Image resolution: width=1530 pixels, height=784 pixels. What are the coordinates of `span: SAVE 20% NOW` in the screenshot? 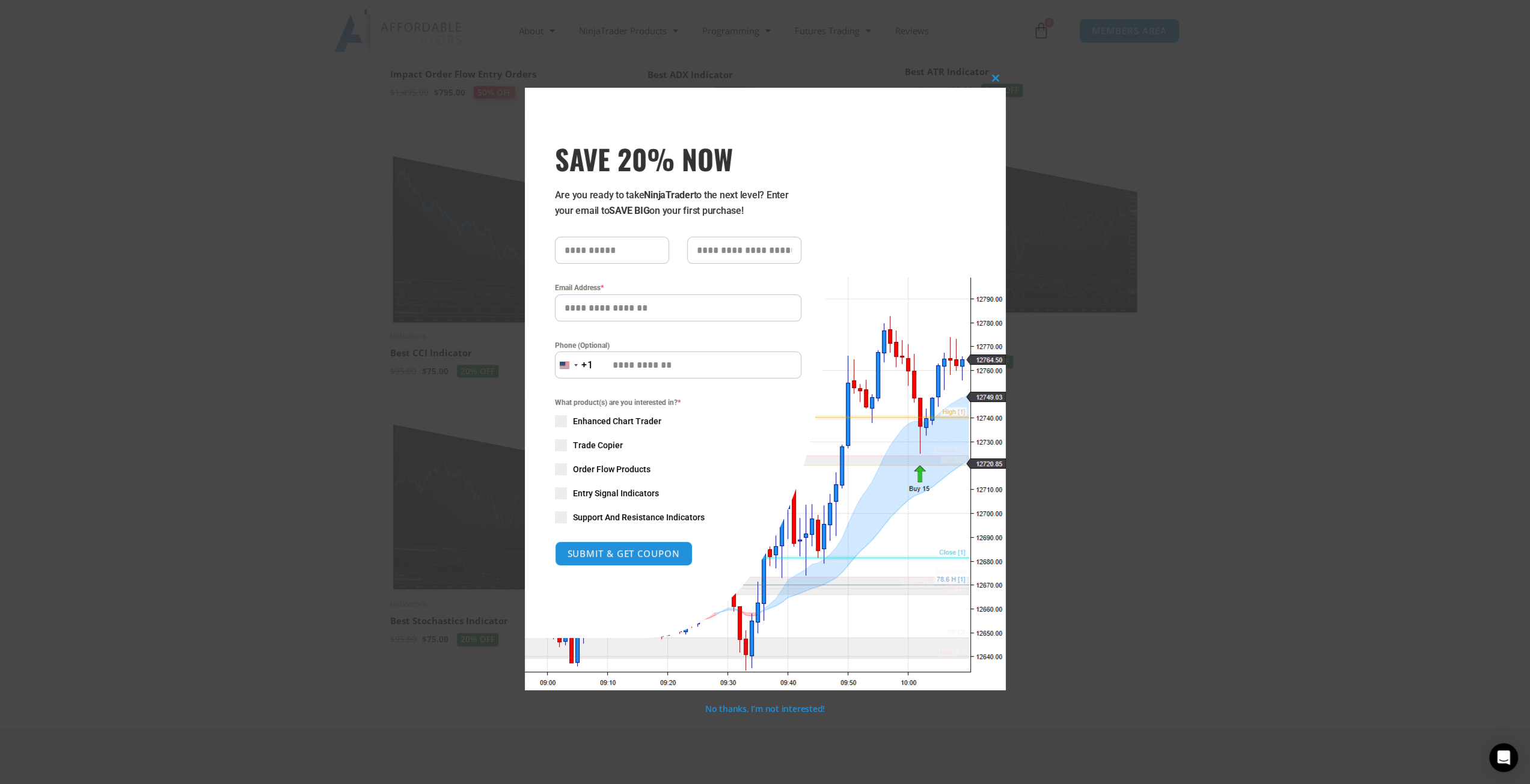 It's located at (678, 159).